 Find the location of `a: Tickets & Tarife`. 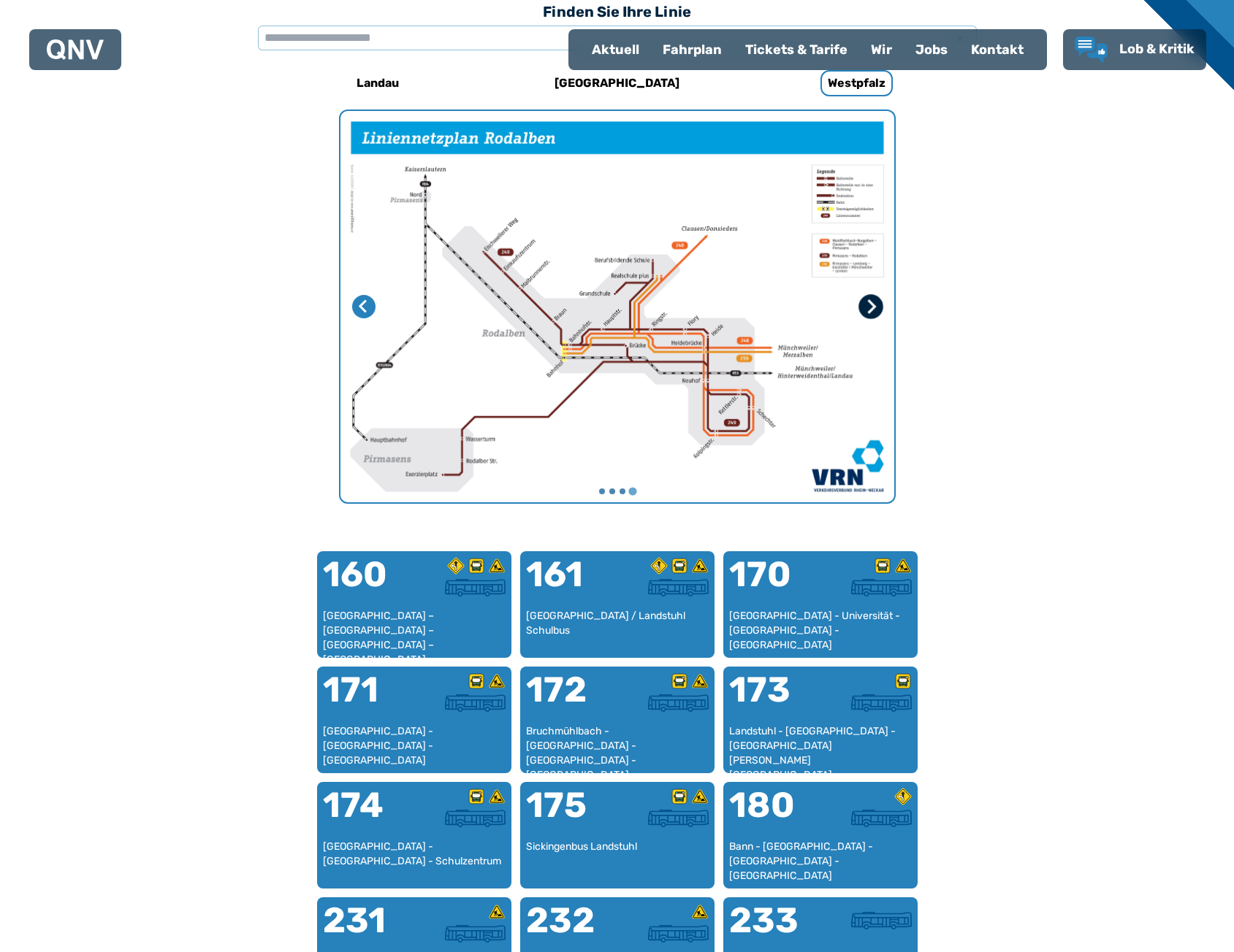

a: Tickets & Tarife is located at coordinates (797, 50).